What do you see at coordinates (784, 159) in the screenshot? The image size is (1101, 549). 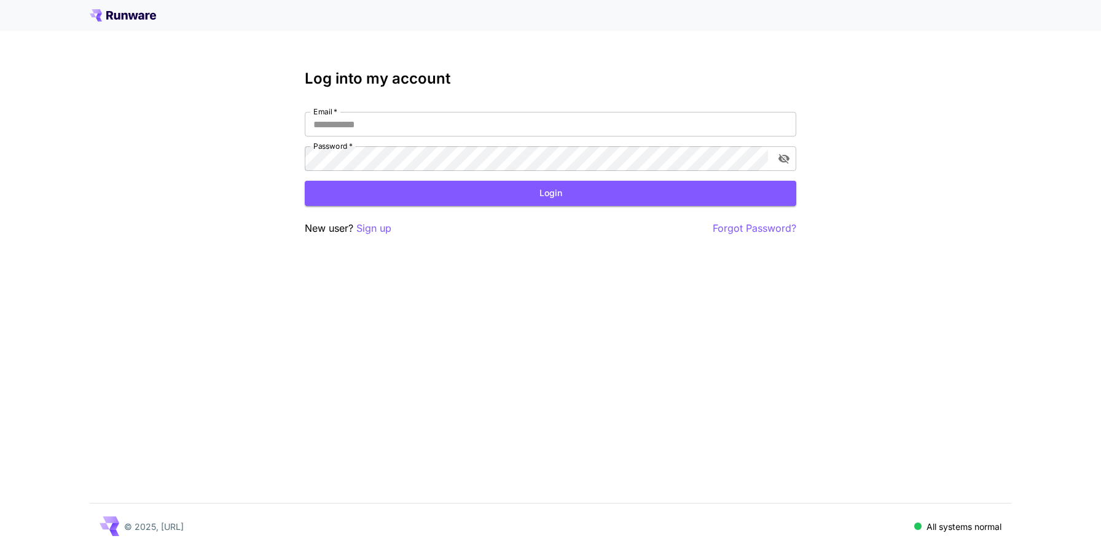 I see `button: toggle password visibility` at bounding box center [784, 159].